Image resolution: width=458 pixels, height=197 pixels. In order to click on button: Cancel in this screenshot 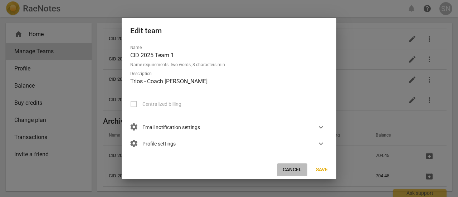, I will do `click(292, 170)`.